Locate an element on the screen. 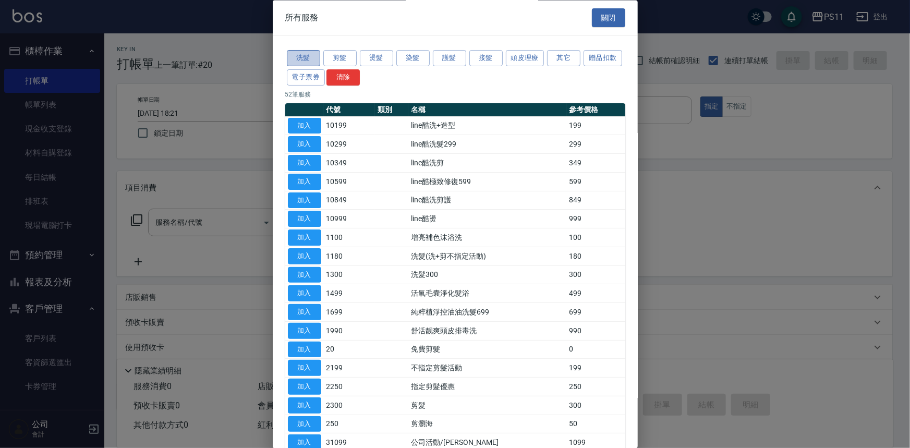 The image size is (910, 448). td: 剪髮 is located at coordinates (487, 406).